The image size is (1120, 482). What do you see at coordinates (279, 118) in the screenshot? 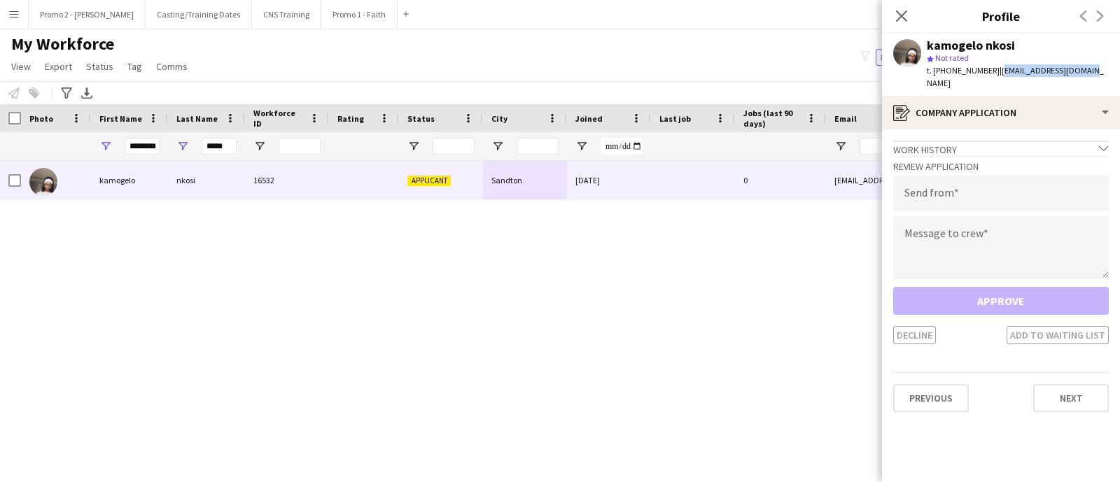
I see `span: Workforce ID` at bounding box center [279, 118].